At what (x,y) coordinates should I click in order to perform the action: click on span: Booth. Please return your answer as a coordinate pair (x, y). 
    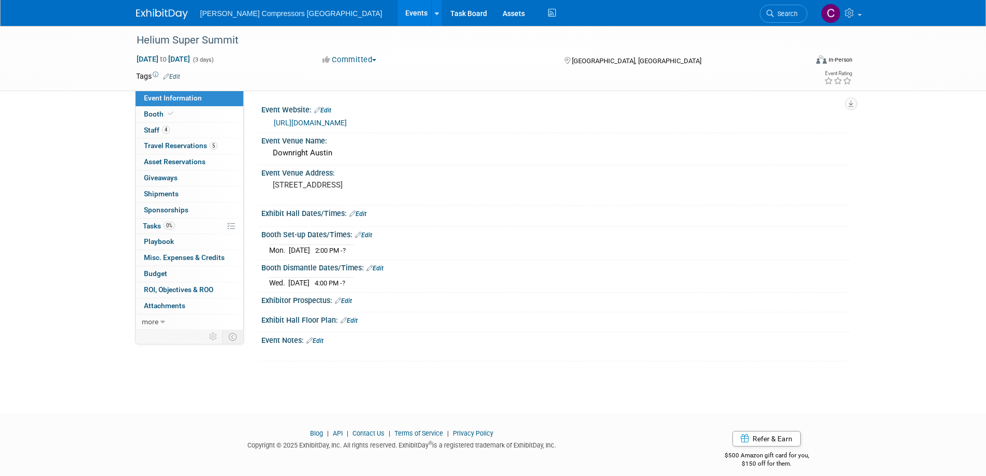
    Looking at the image, I should click on (159, 114).